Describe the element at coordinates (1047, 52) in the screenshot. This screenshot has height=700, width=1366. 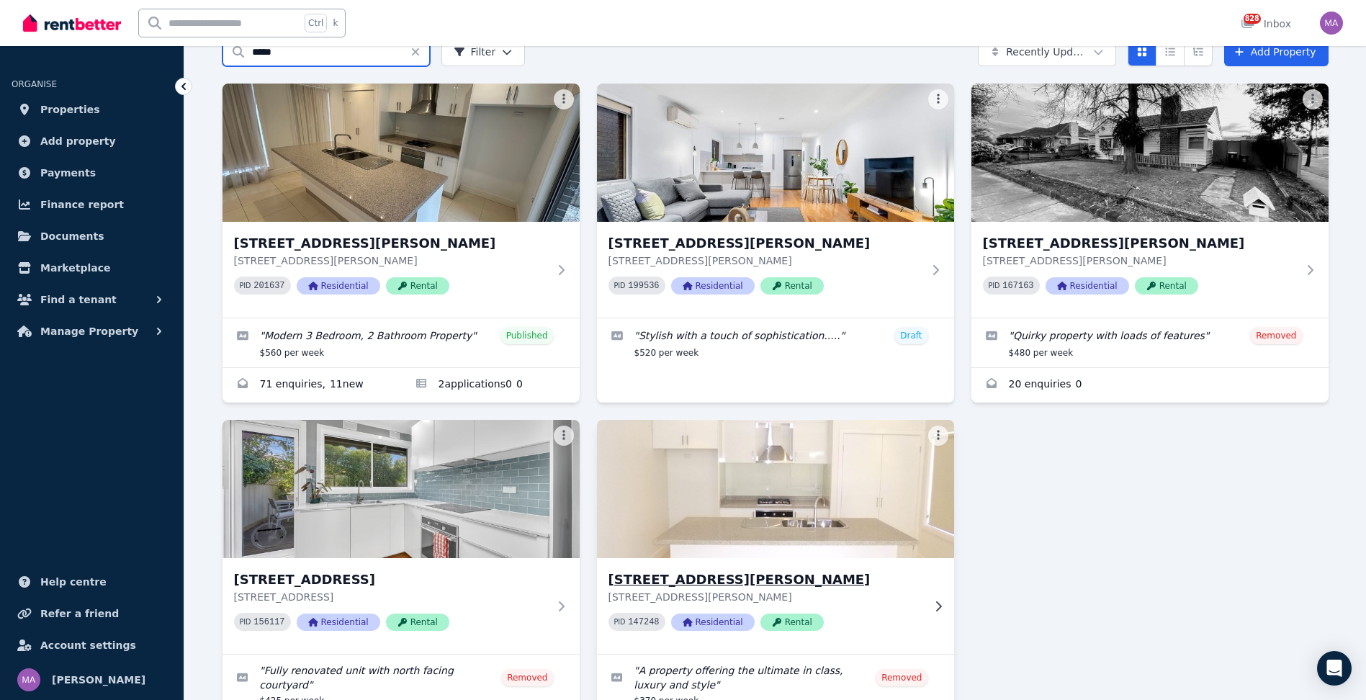
I see `button: Recently Updated` at that location.